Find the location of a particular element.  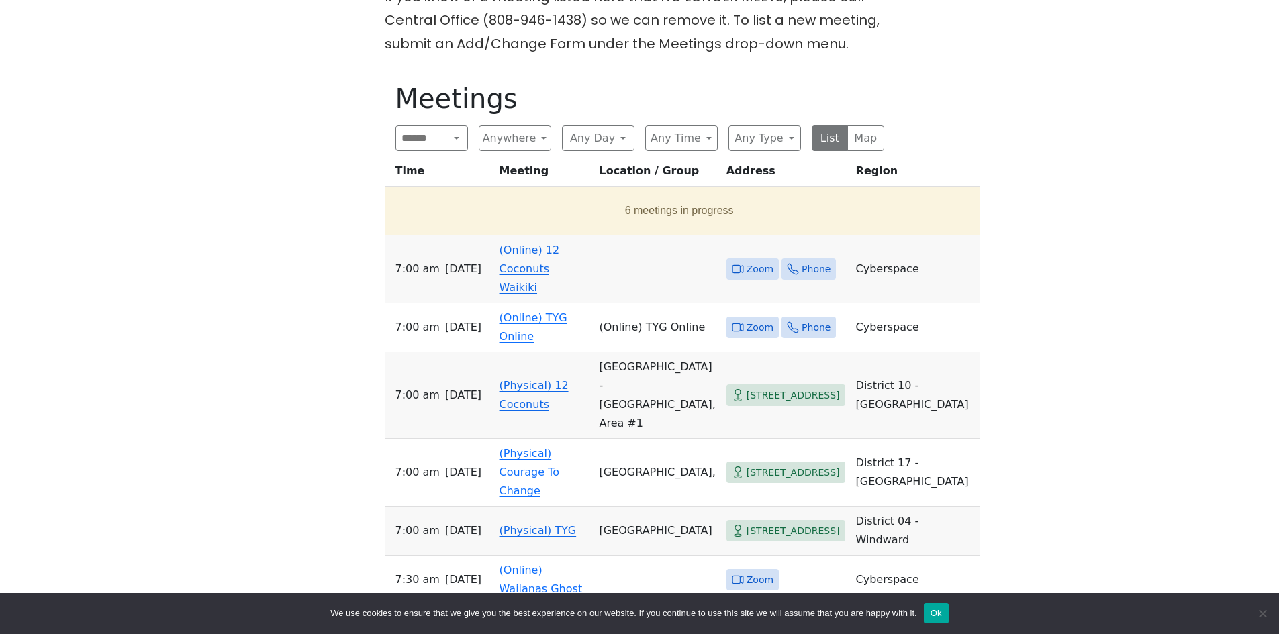

th: Location / Group is located at coordinates (656, 174).